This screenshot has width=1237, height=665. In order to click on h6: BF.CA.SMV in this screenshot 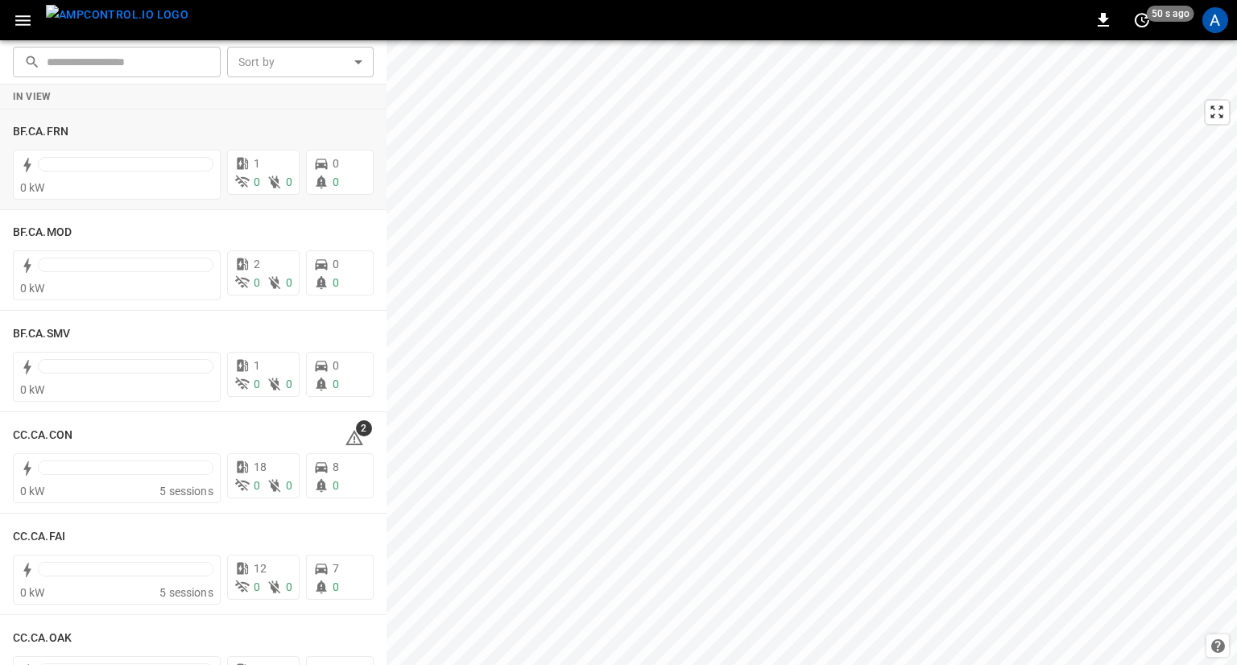, I will do `click(41, 334)`.